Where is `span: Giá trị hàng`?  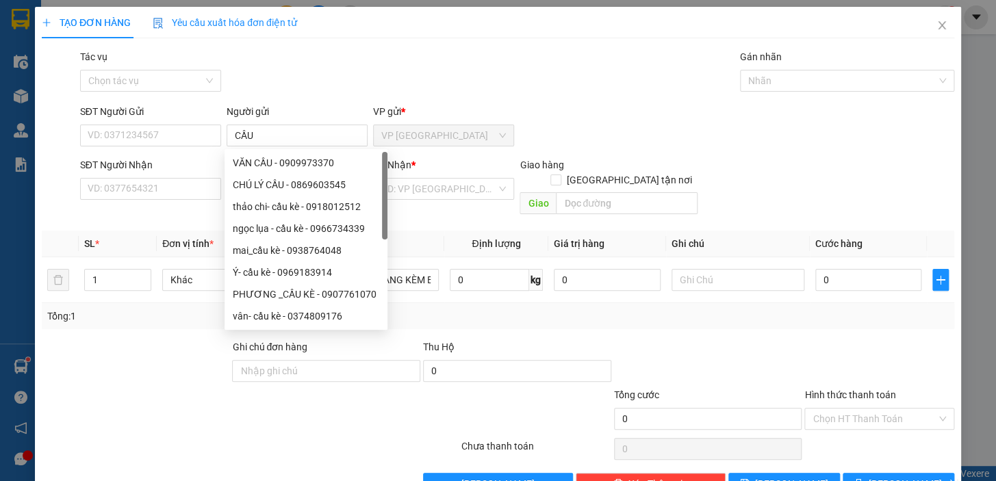 span: Giá trị hàng is located at coordinates (579, 244).